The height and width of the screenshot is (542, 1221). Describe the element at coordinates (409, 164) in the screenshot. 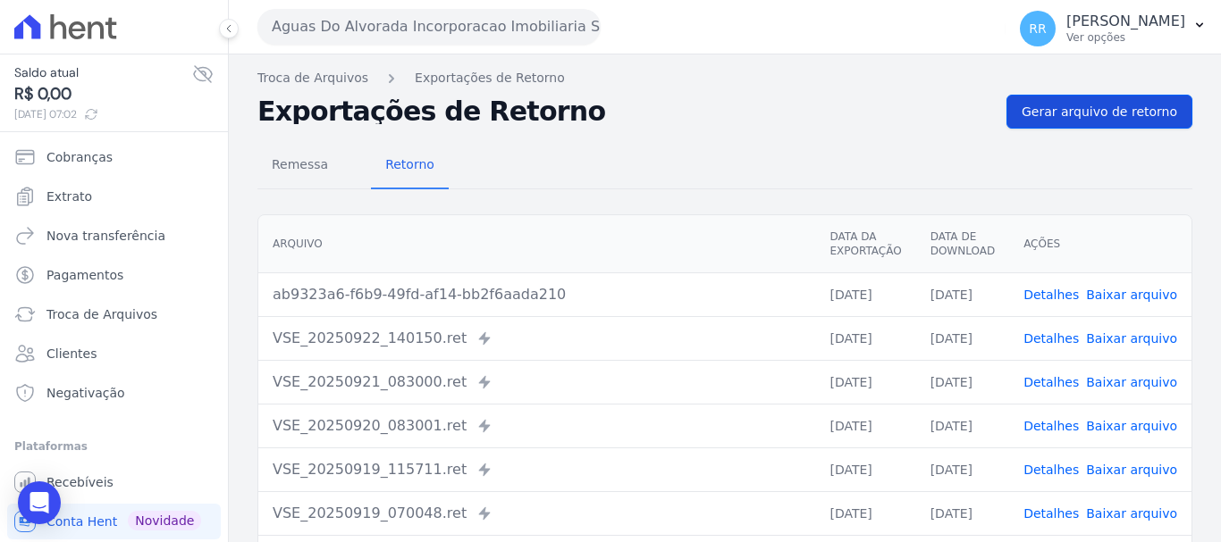

I see `span: Retorno` at that location.